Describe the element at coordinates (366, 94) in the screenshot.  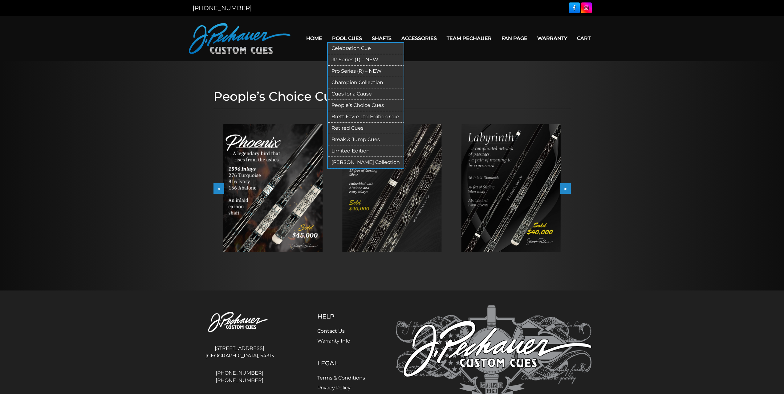
I see `a: Cues for a Cause` at that location.